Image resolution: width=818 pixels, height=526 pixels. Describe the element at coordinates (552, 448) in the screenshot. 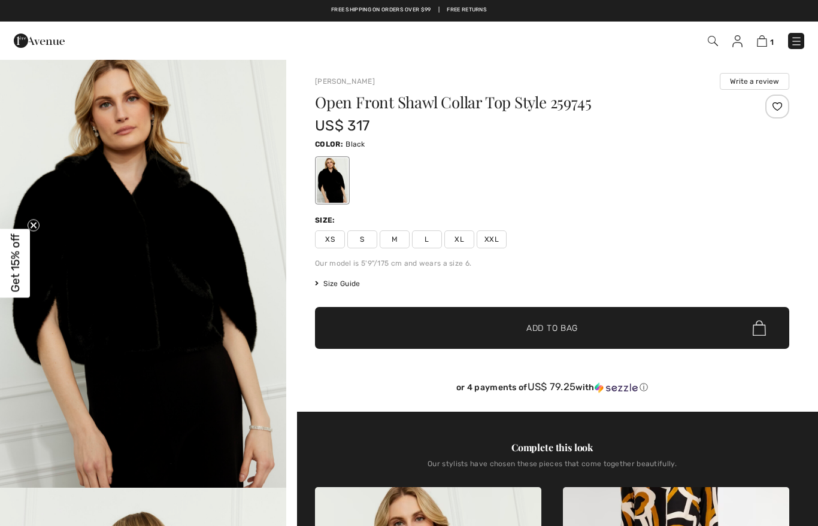

I see `div: Complete this look` at that location.